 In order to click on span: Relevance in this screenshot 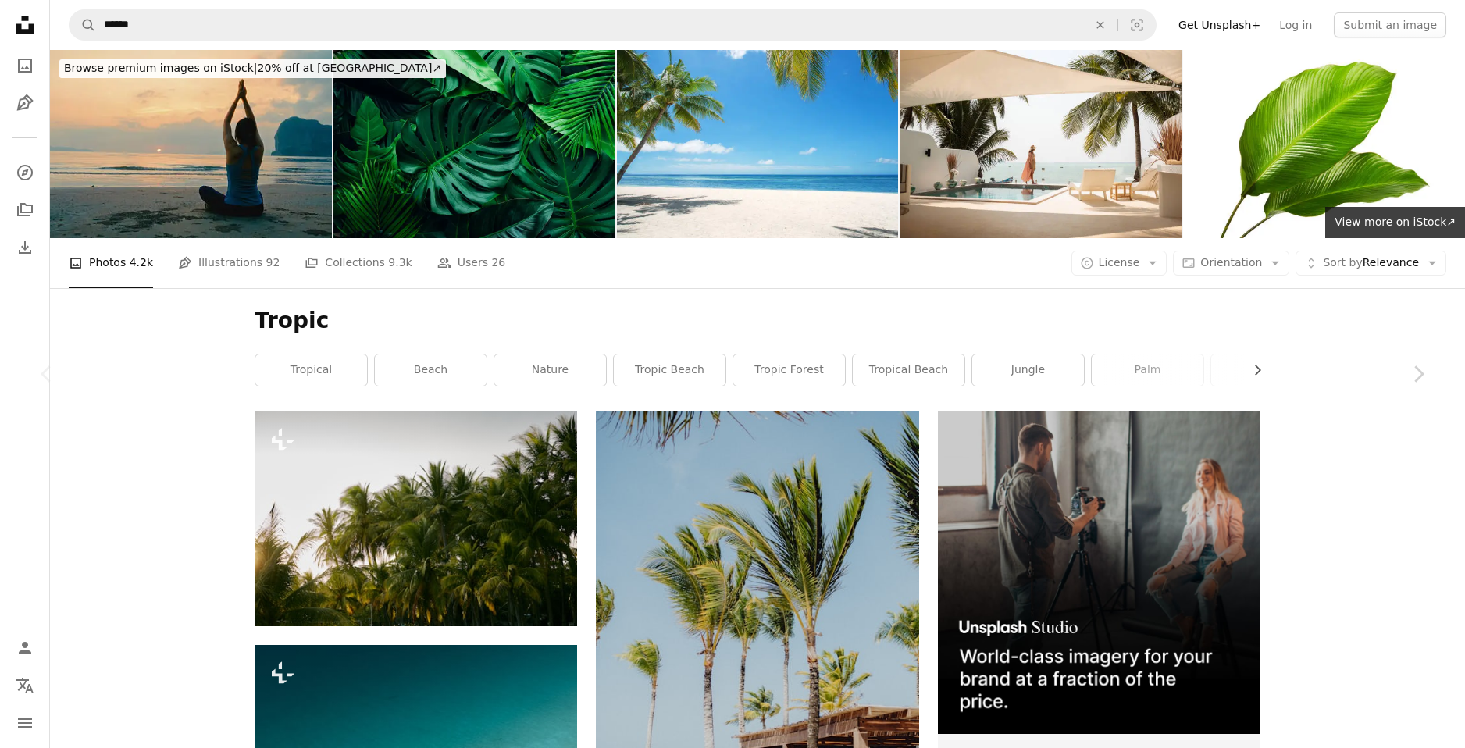, I will do `click(1371, 263)`.